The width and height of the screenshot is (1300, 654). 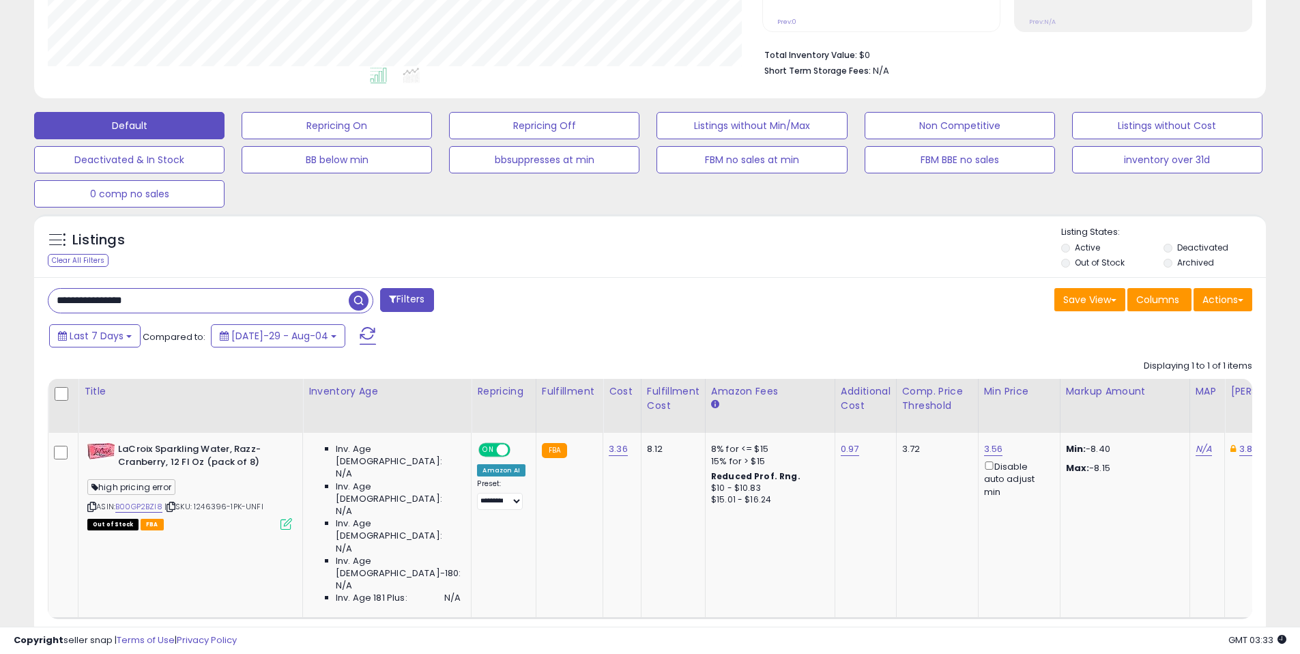 What do you see at coordinates (811, 55) in the screenshot?
I see `b: Total Inventory Value:` at bounding box center [811, 55].